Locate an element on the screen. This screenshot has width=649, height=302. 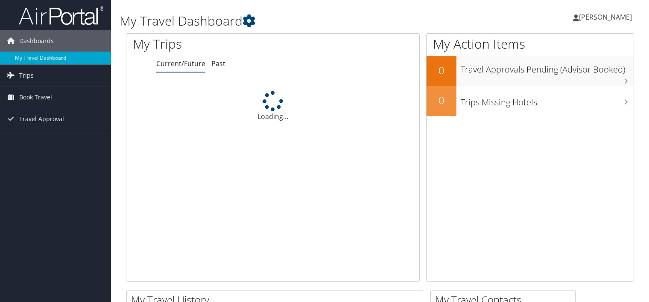
img: airportal-logo.png is located at coordinates (61, 15).